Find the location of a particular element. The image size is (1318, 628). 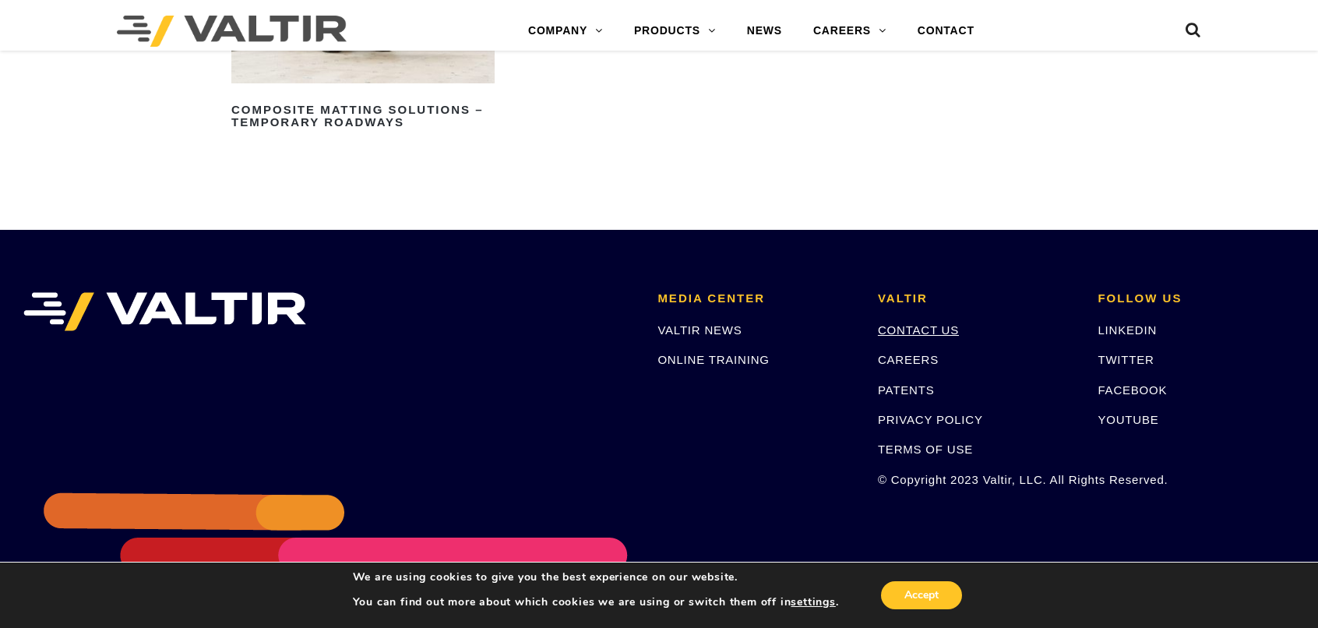

a: PRIVACY POLICY is located at coordinates (930, 419).